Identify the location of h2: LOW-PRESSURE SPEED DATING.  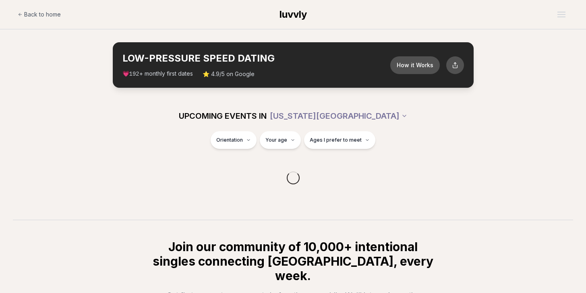
(256, 58).